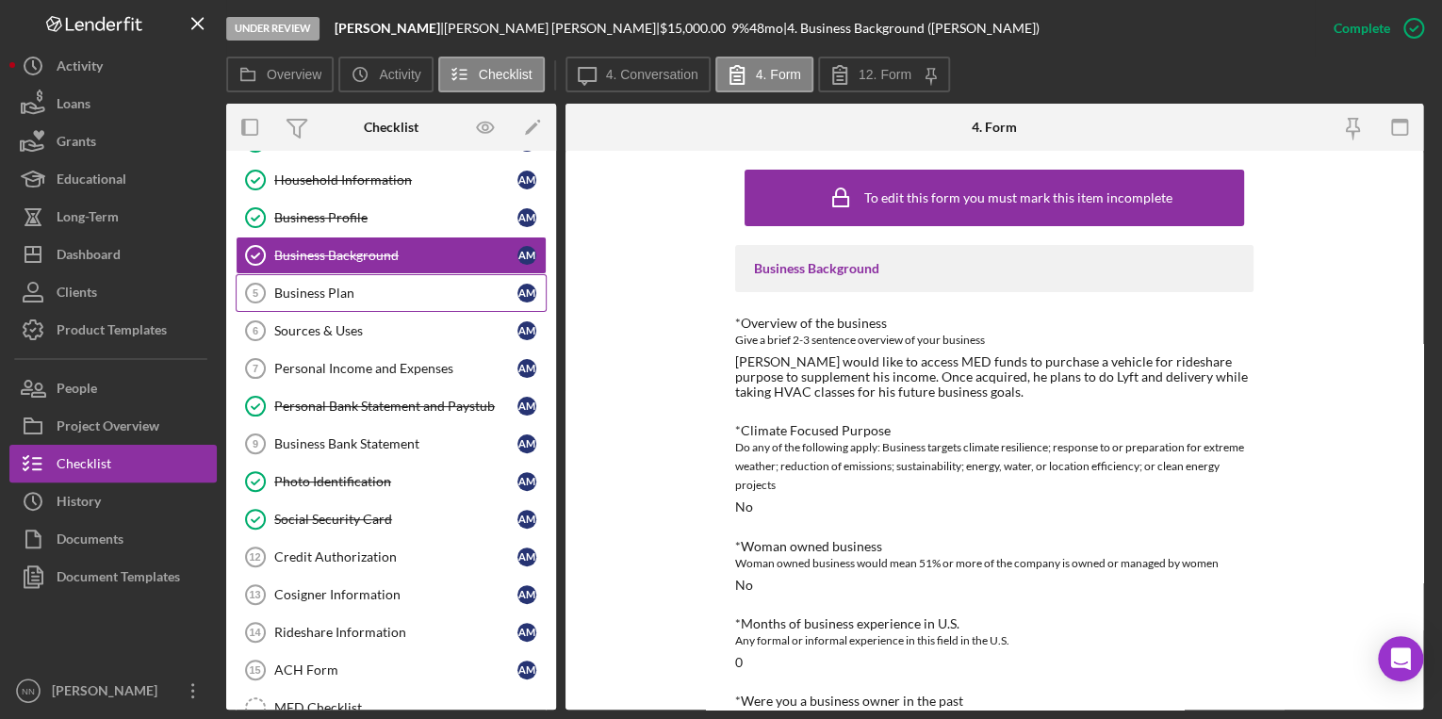 This screenshot has height=719, width=1442. What do you see at coordinates (113, 426) in the screenshot?
I see `a: Project Overview` at bounding box center [113, 426].